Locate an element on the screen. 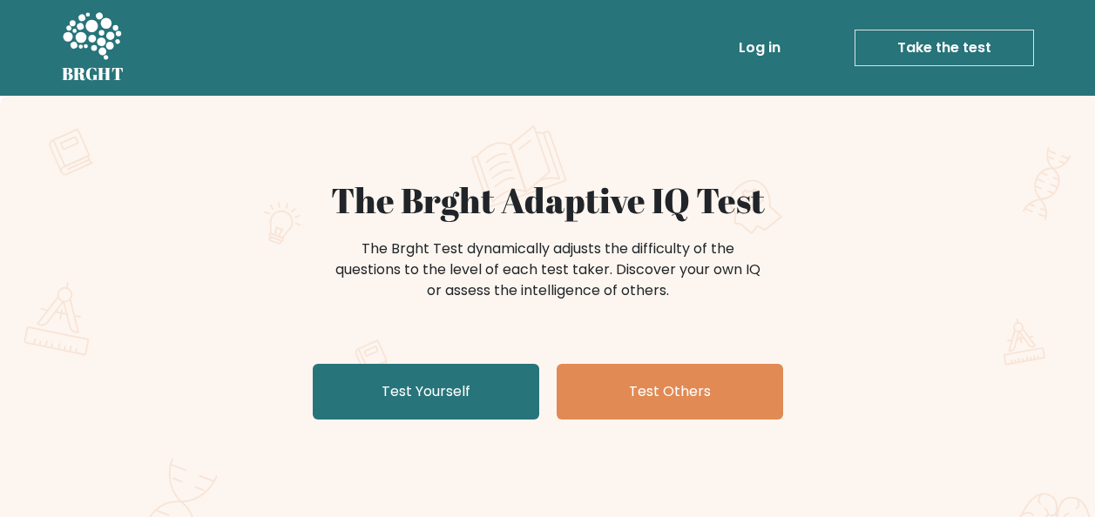 The image size is (1095, 517). h1: The Brght Adaptive IQ Test is located at coordinates (548, 200).